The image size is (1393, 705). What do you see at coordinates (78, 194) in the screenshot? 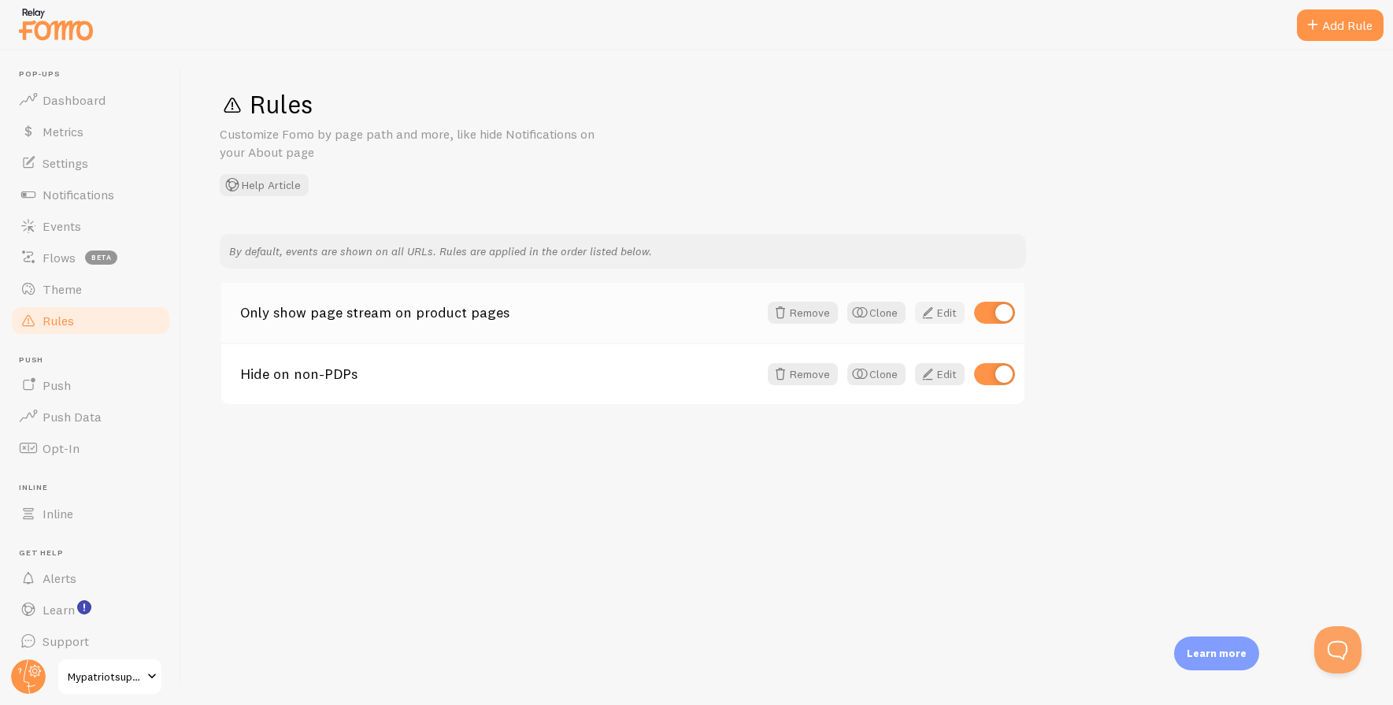
I see `span: Notifications` at bounding box center [78, 194].